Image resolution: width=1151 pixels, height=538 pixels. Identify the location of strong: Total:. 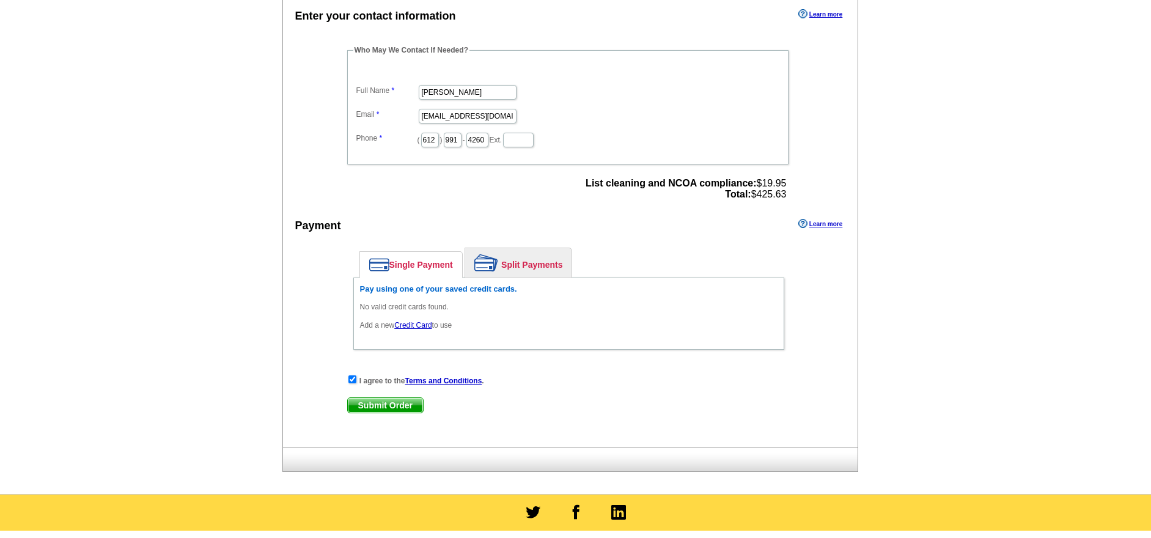
(738, 194).